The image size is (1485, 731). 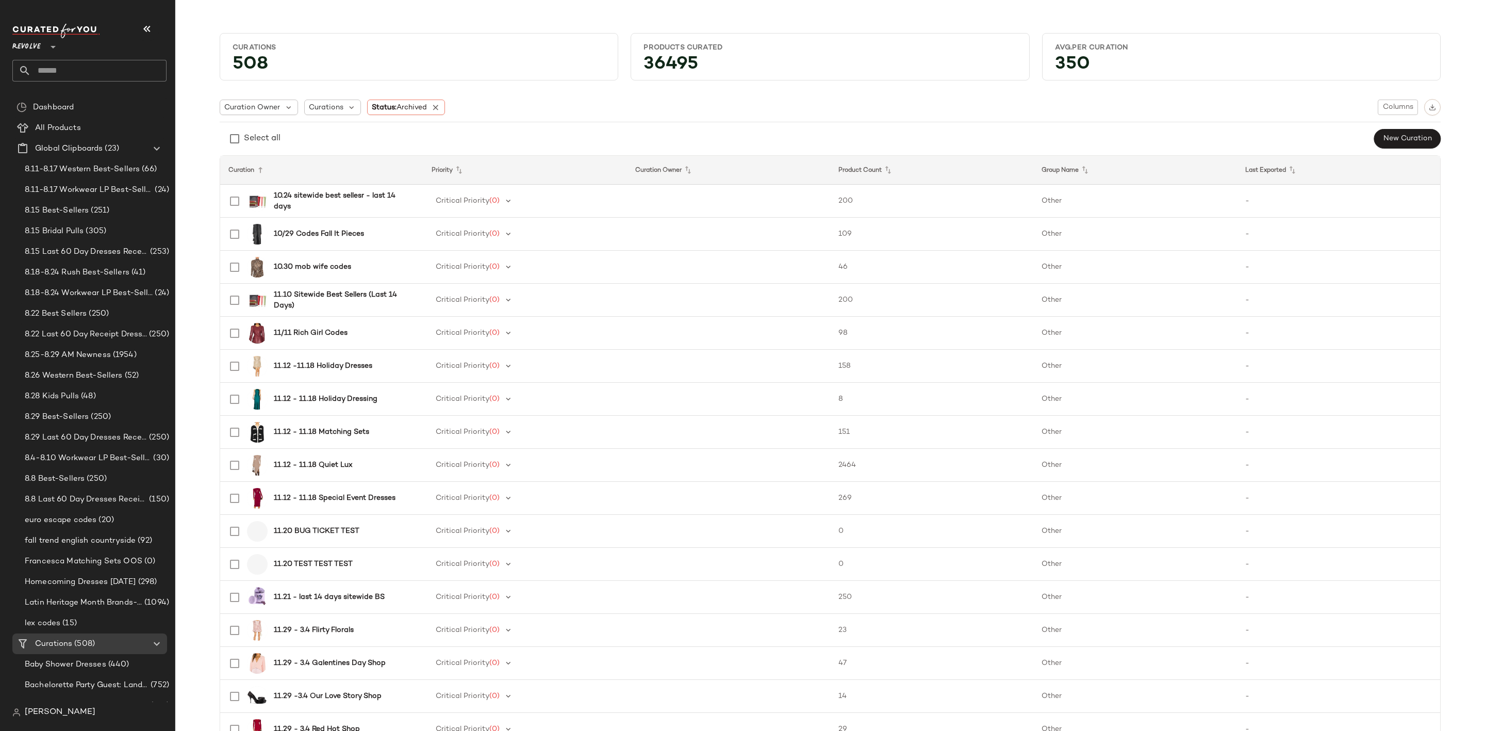 What do you see at coordinates (158, 499) in the screenshot?
I see `span: (150)` at bounding box center [158, 499].